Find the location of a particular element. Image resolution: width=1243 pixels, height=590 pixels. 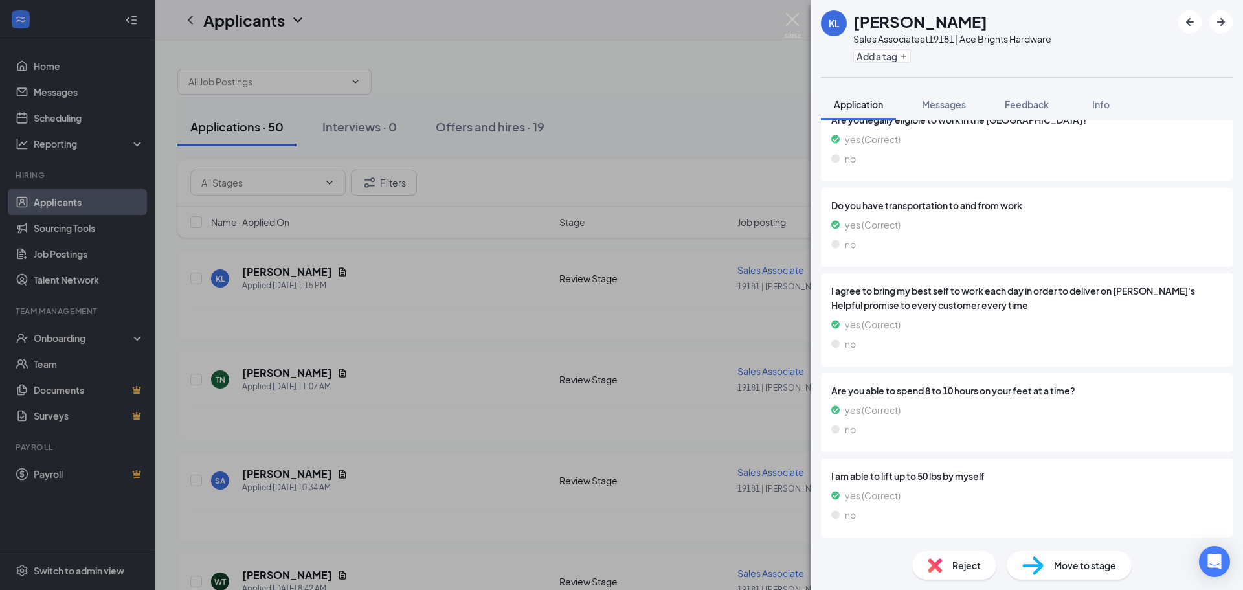

span: I am able to lift up to 50 lbs by myself is located at coordinates (1027, 476).